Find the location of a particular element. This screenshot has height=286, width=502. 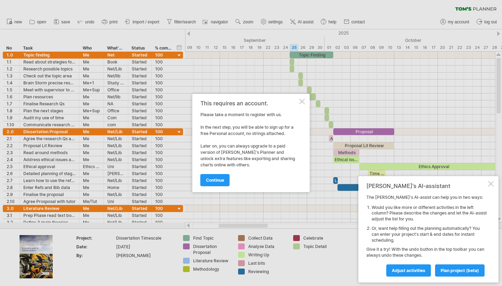

li: Would you like more or different activities in the left column? Please describe the changes and l... is located at coordinates (429, 213).